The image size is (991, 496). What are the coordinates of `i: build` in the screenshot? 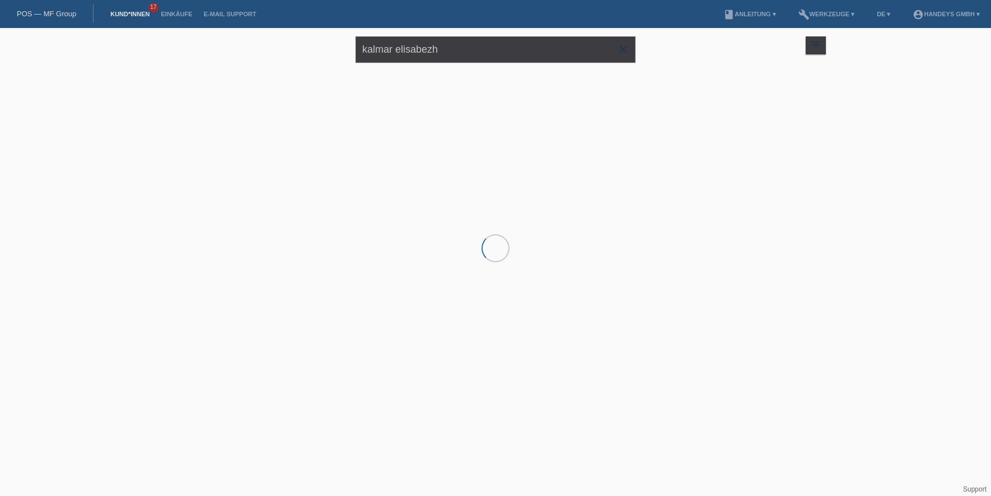 It's located at (804, 15).